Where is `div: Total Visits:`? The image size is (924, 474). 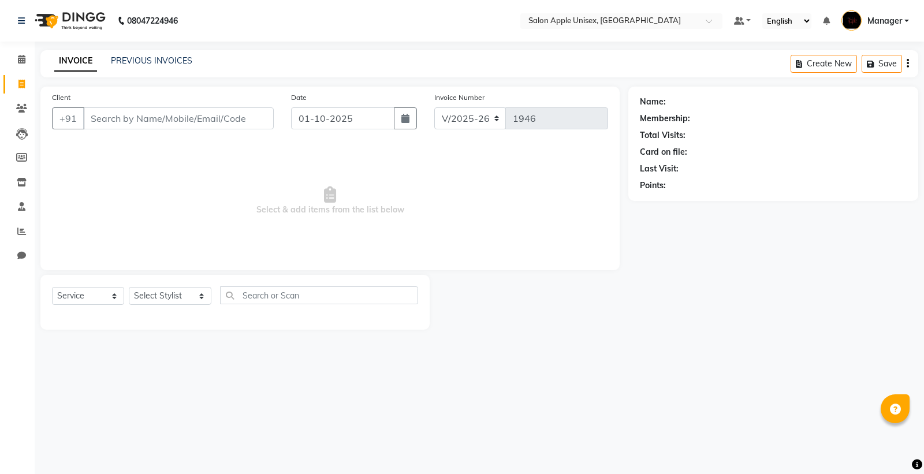
div: Total Visits: is located at coordinates (662, 135).